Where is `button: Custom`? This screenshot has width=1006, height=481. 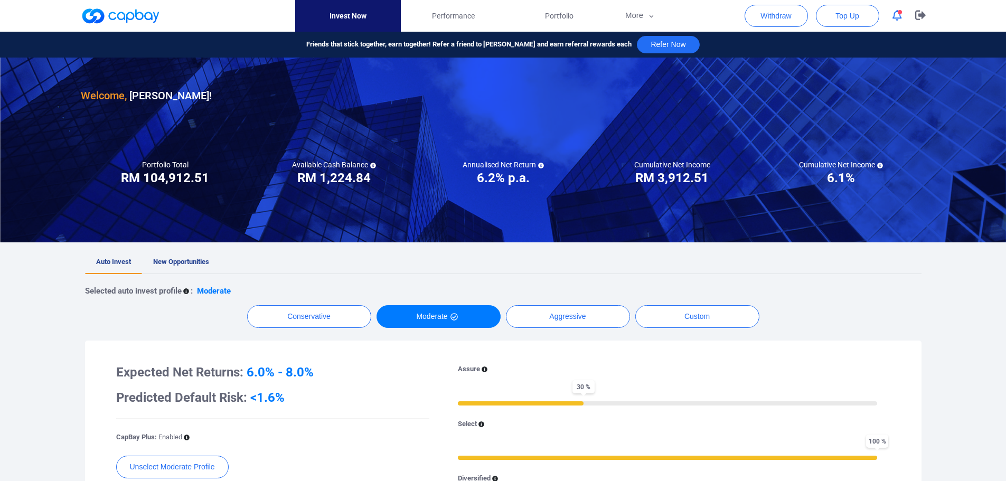
button: Custom is located at coordinates (697, 316).